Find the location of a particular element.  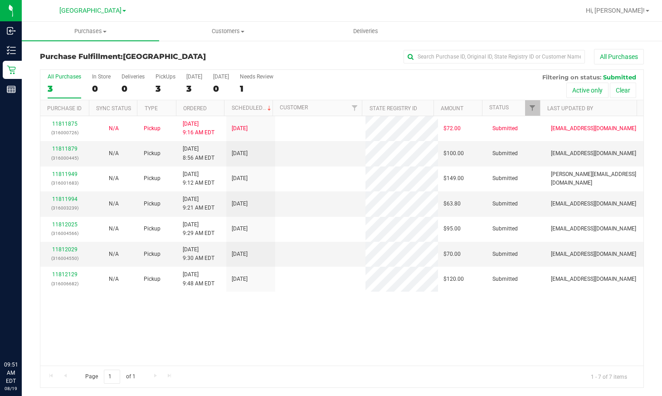

a: State Registry ID is located at coordinates (393, 108).